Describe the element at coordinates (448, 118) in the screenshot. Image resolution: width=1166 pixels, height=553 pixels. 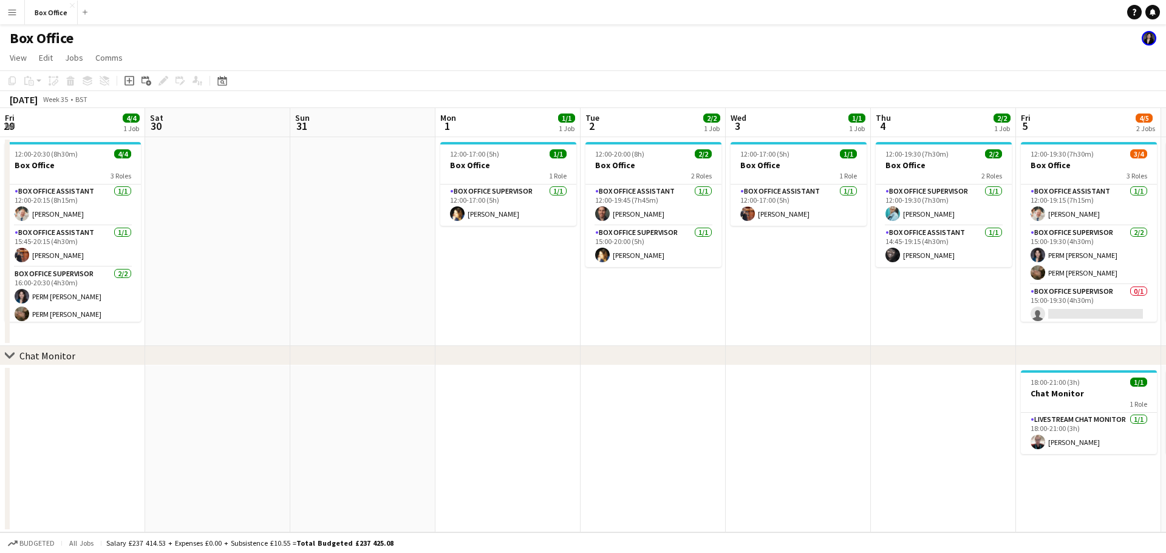
I see `span: Mon` at that location.